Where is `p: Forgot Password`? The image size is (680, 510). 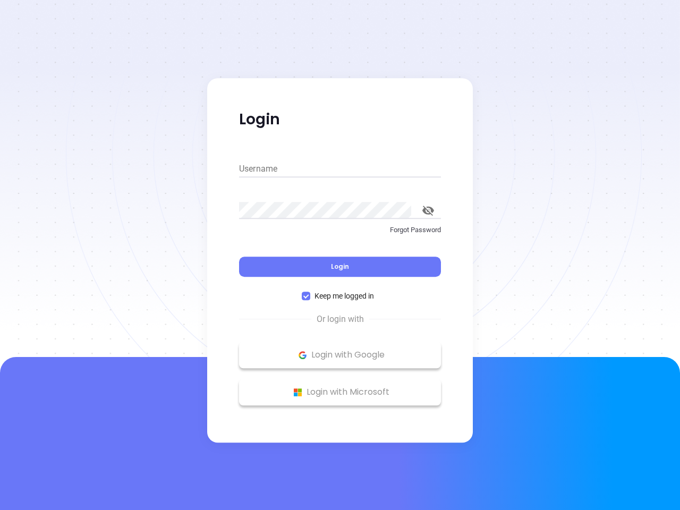
p: Forgot Password is located at coordinates (340, 230).